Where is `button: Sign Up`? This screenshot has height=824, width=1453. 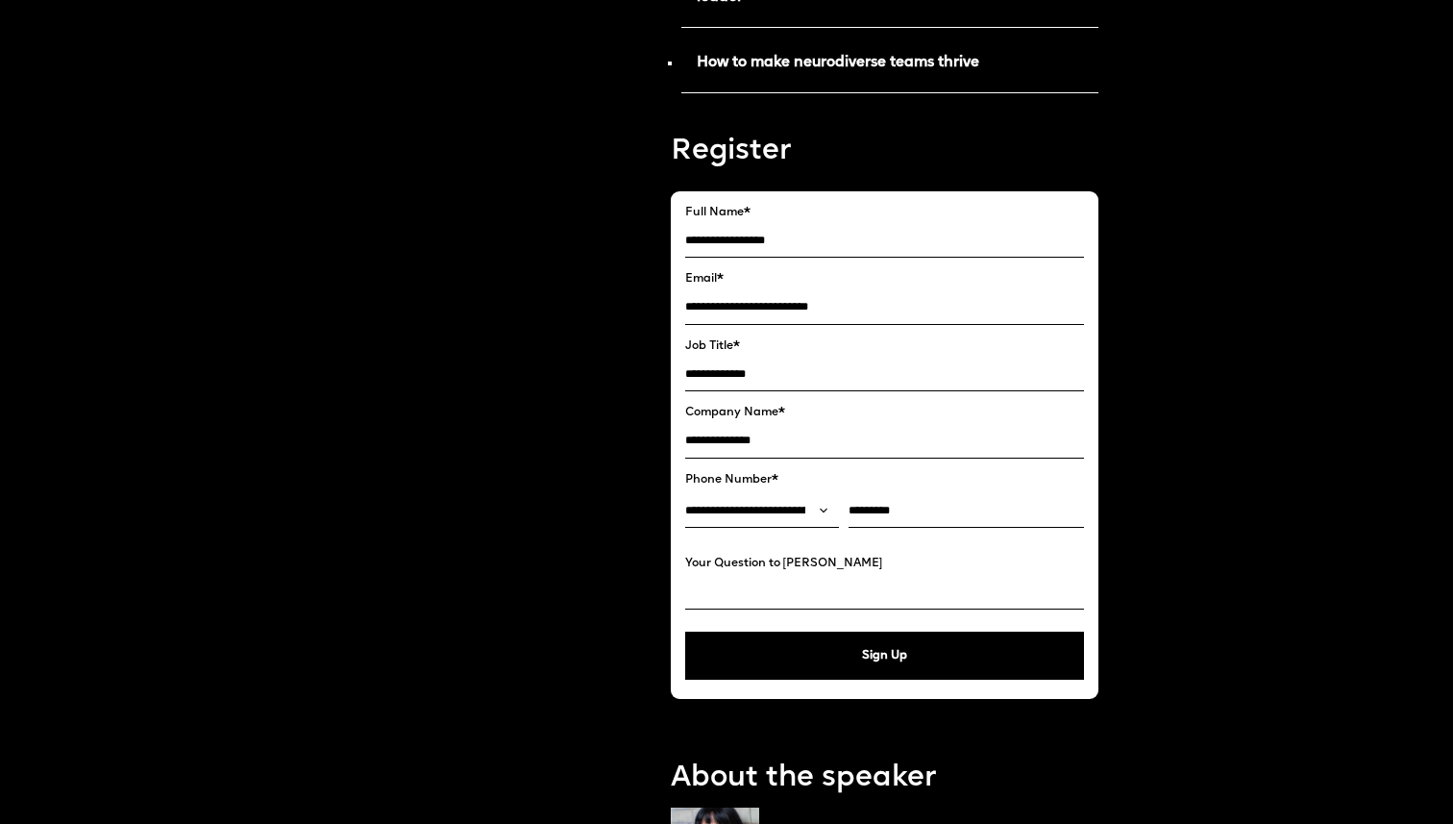 button: Sign Up is located at coordinates (884, 655).